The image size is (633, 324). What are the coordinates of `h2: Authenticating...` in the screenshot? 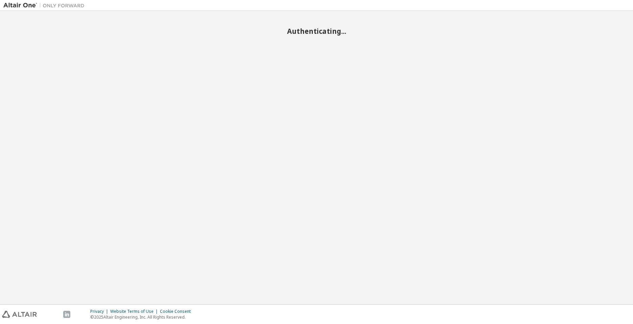 It's located at (316, 31).